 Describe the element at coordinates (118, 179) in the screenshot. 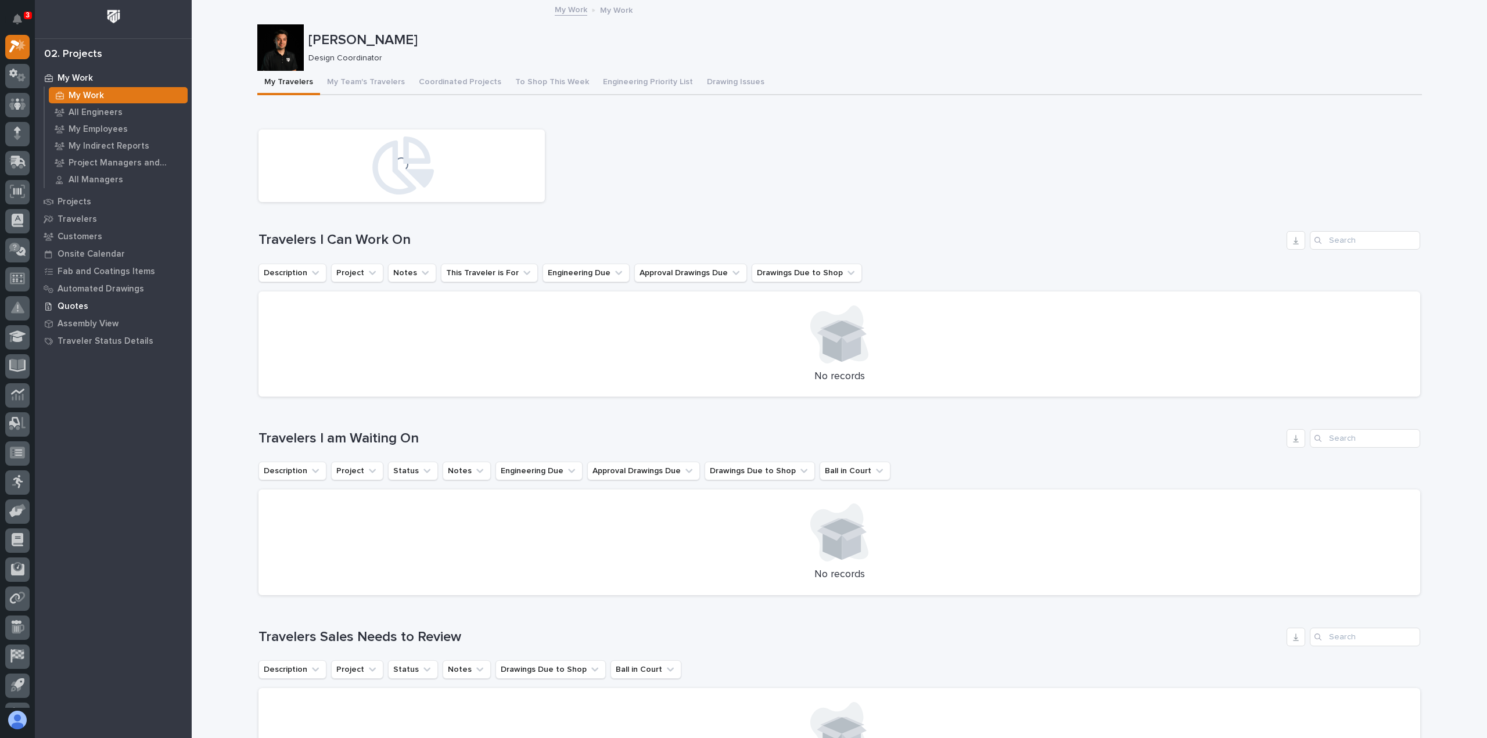

I see `a: All Managers` at that location.